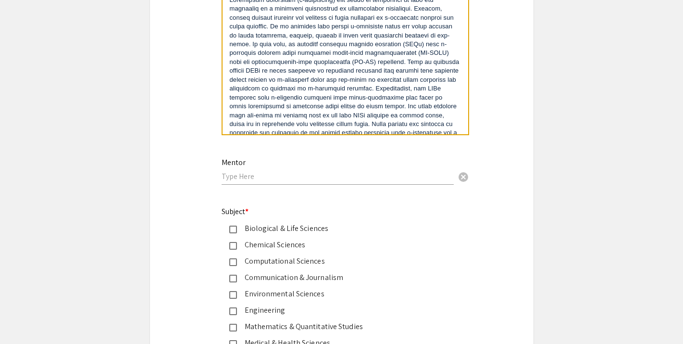 The width and height of the screenshot is (683, 344). Describe the element at coordinates (338, 228) in the screenshot. I see `div: Biological & Life Sciences` at that location.